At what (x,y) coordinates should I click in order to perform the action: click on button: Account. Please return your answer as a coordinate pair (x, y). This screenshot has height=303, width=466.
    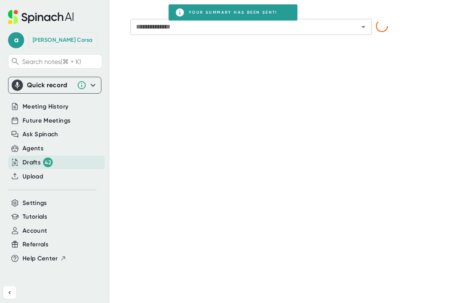
    Looking at the image, I should click on (35, 231).